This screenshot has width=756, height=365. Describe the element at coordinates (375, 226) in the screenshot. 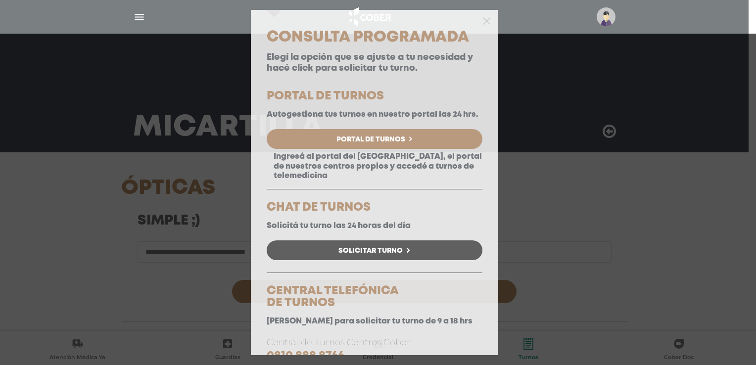

I see `p: Solicitá tu turno las 24 horas del día` at that location.